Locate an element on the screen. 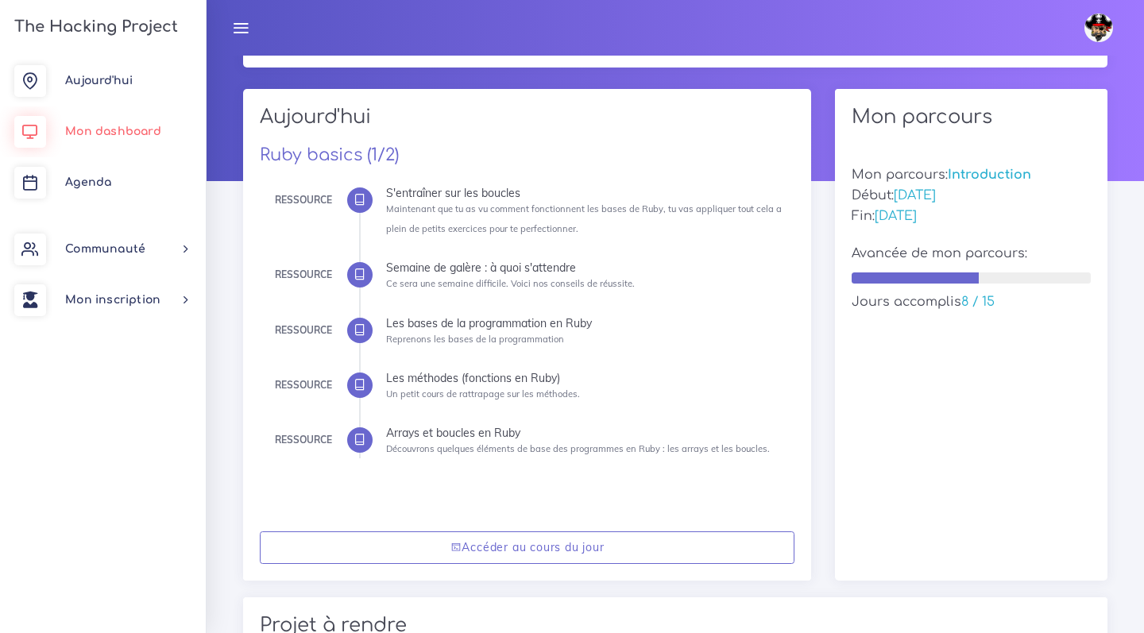 Image resolution: width=1144 pixels, height=633 pixels. div: Arrays et boucles en Ruby is located at coordinates (585, 433).